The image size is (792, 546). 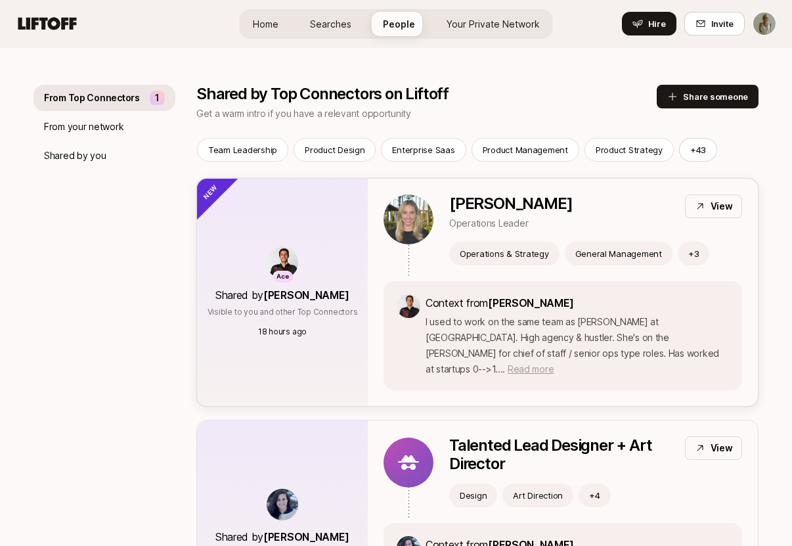 I want to click on div: Product Management, so click(x=525, y=150).